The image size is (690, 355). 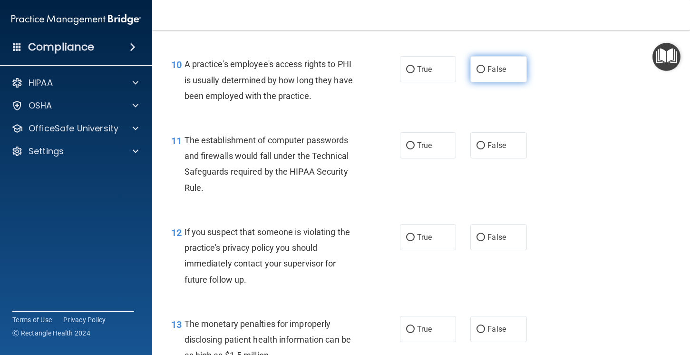 I want to click on p: HIPAA, so click(x=40, y=83).